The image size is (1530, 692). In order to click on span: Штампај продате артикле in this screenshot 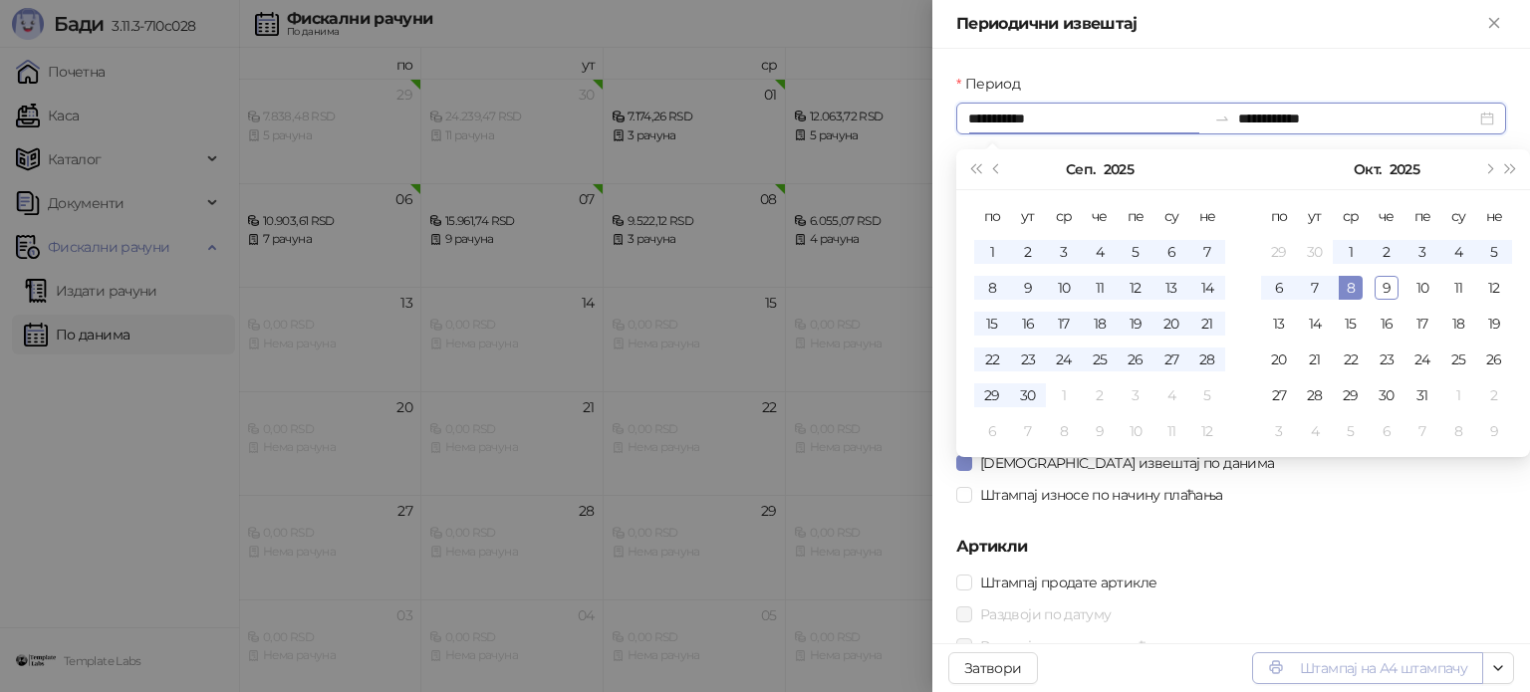, I will do `click(1068, 583)`.